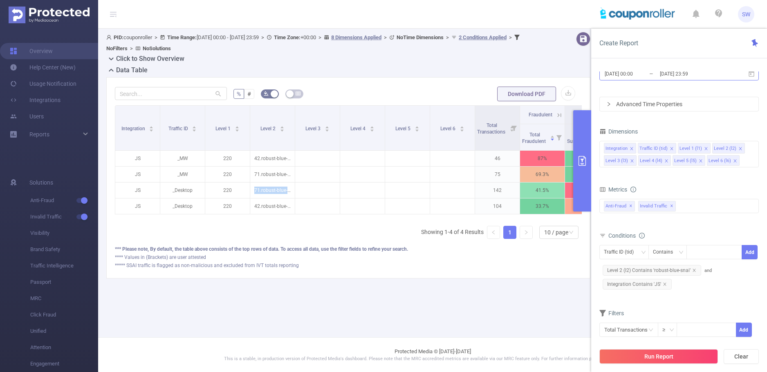 This screenshot has height=372, width=767. I want to click on a: Integrations, so click(35, 100).